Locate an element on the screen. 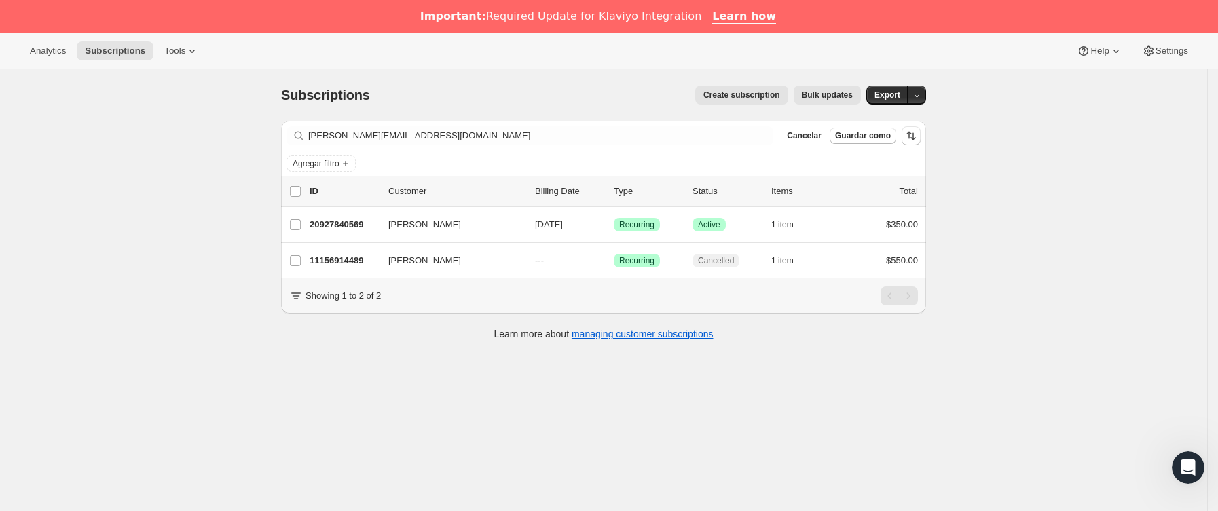 This screenshot has width=1218, height=511. button: Export is located at coordinates (887, 95).